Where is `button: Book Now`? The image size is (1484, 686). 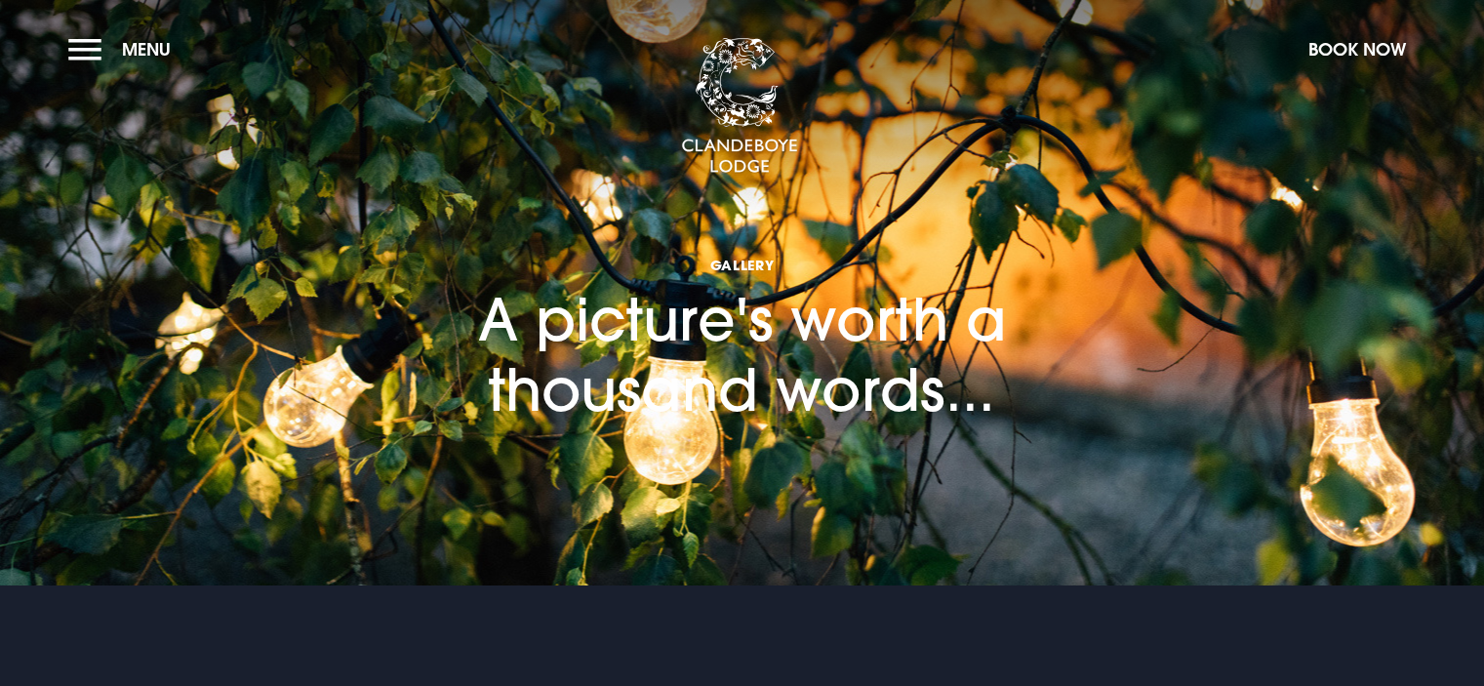 button: Book Now is located at coordinates (1358, 49).